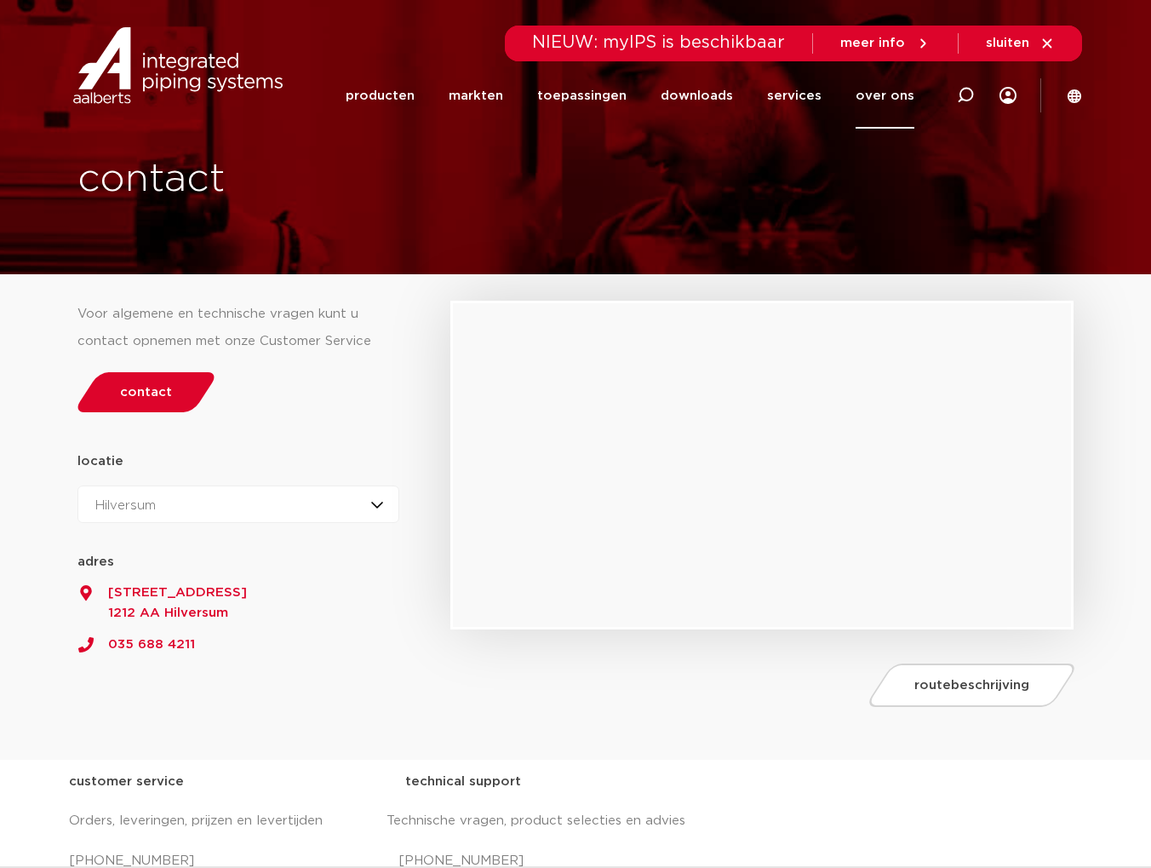  What do you see at coordinates (630, 95) in the screenshot?
I see `nav: Menu` at bounding box center [630, 95].